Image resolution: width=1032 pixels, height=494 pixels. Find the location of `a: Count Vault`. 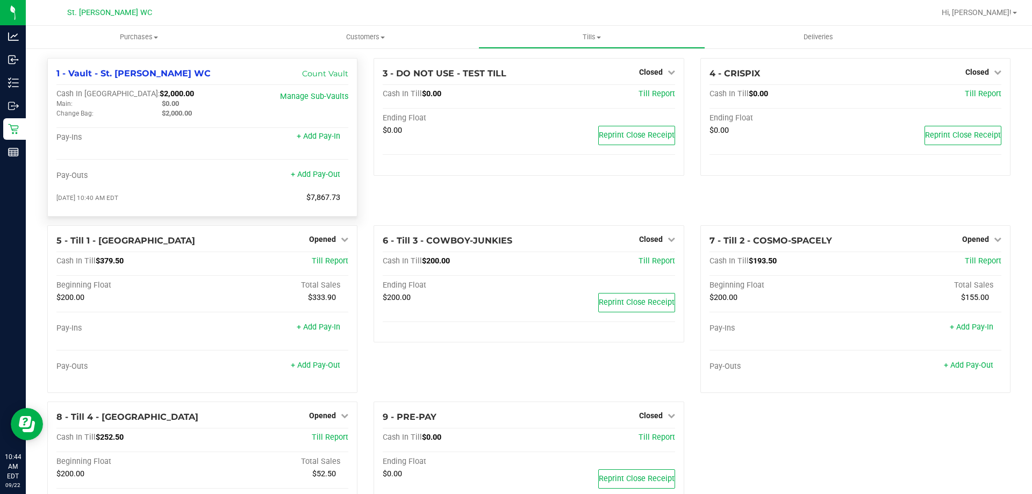

a: Count Vault is located at coordinates (325, 74).